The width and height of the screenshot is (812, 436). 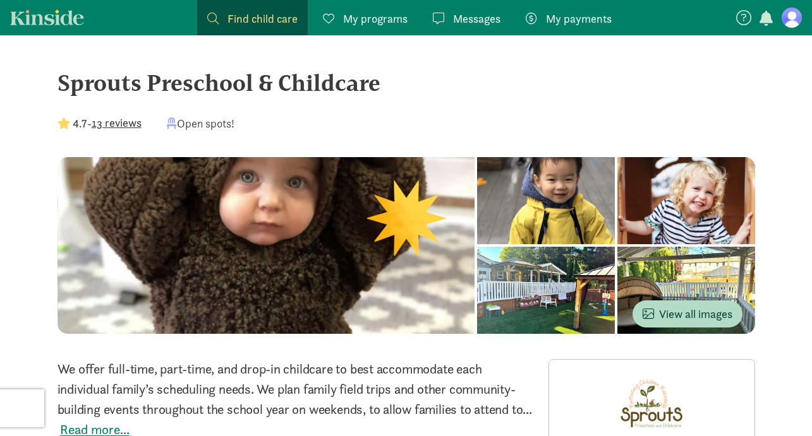 I want to click on span: Messages, so click(x=476, y=18).